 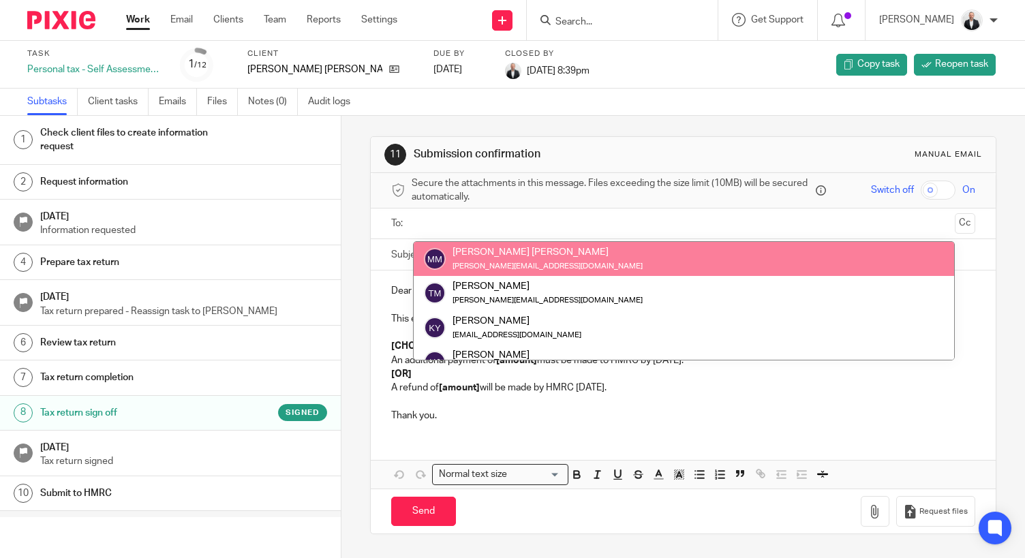 What do you see at coordinates (472, 474) in the screenshot?
I see `span: Normal text size` at bounding box center [472, 474].